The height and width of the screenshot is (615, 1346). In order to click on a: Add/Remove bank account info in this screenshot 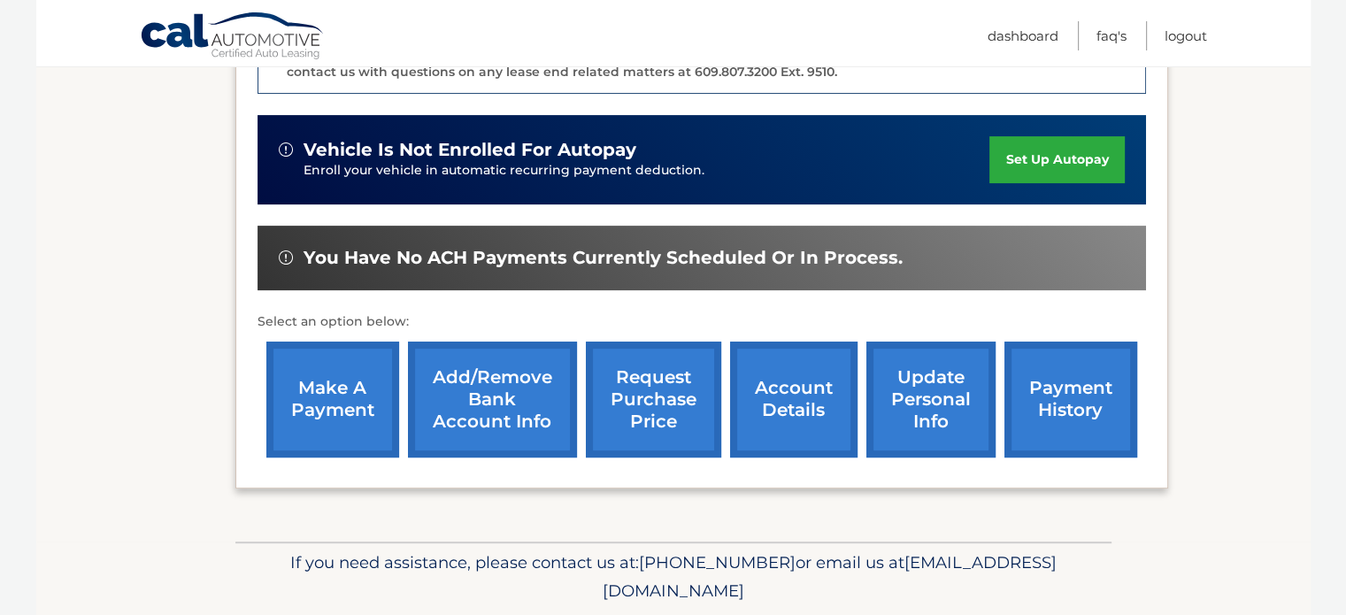, I will do `click(492, 399)`.